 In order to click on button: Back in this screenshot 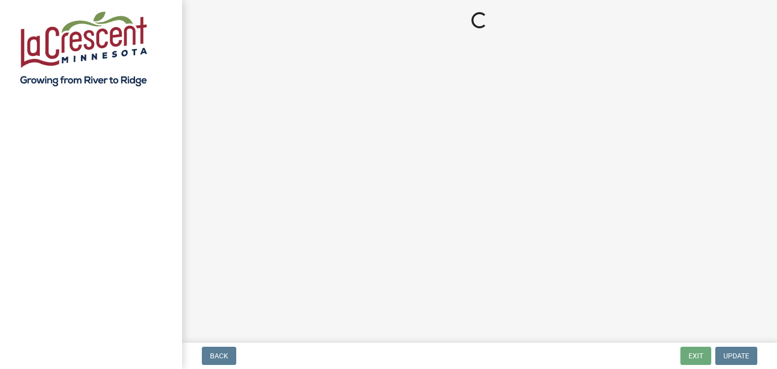, I will do `click(219, 356)`.